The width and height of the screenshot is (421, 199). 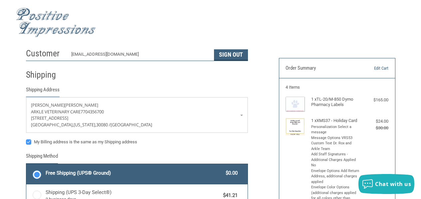 What do you see at coordinates (337, 160) in the screenshot?
I see `li: Add Staff Signatures - Additional Charges Applied No` at bounding box center [337, 160].